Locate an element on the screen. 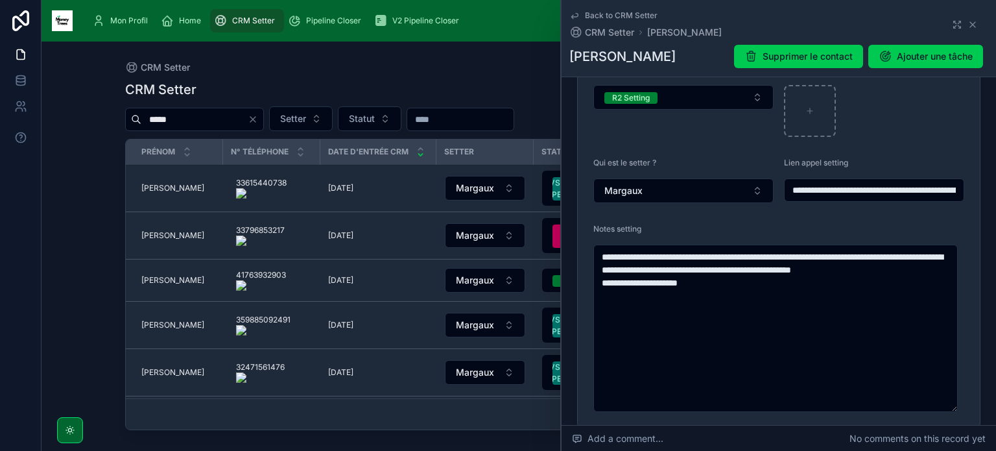 The height and width of the screenshot is (451, 996). a: Mon Profil is located at coordinates (123, 21).